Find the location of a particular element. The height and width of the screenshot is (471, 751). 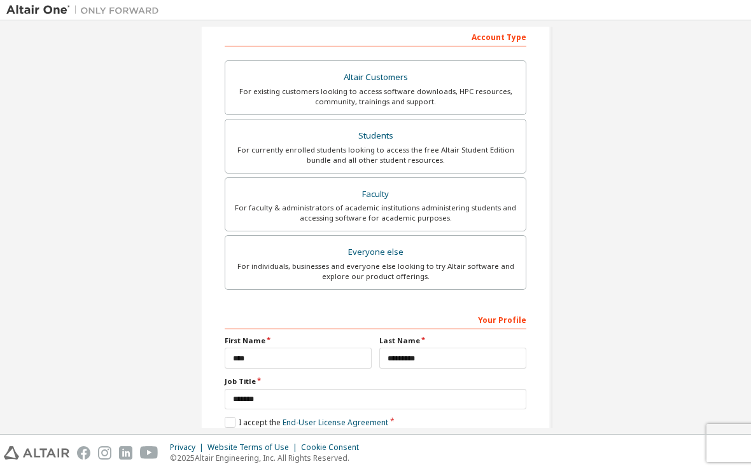

label: I accept the is located at coordinates (306, 422).